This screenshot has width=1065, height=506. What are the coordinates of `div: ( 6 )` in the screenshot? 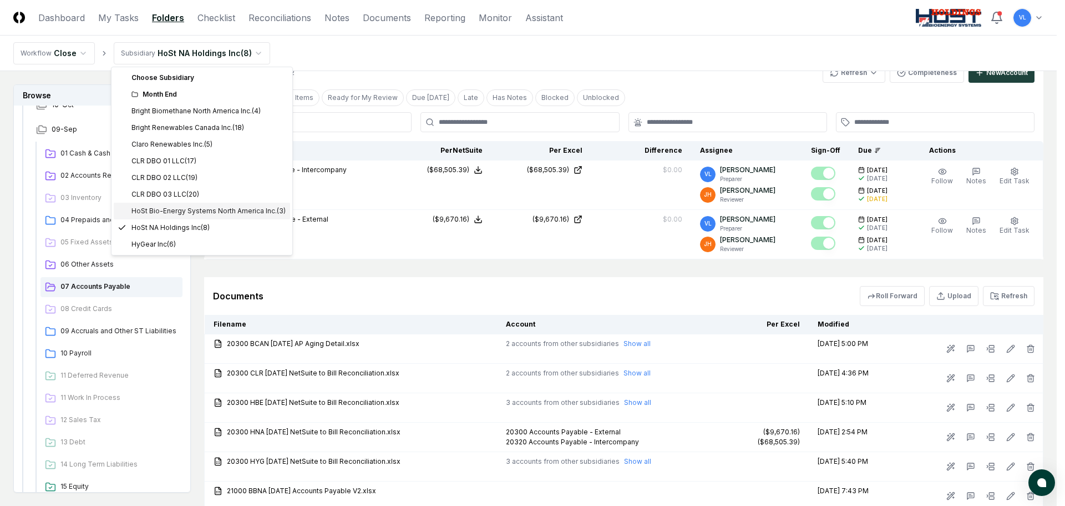 It's located at (171, 244).